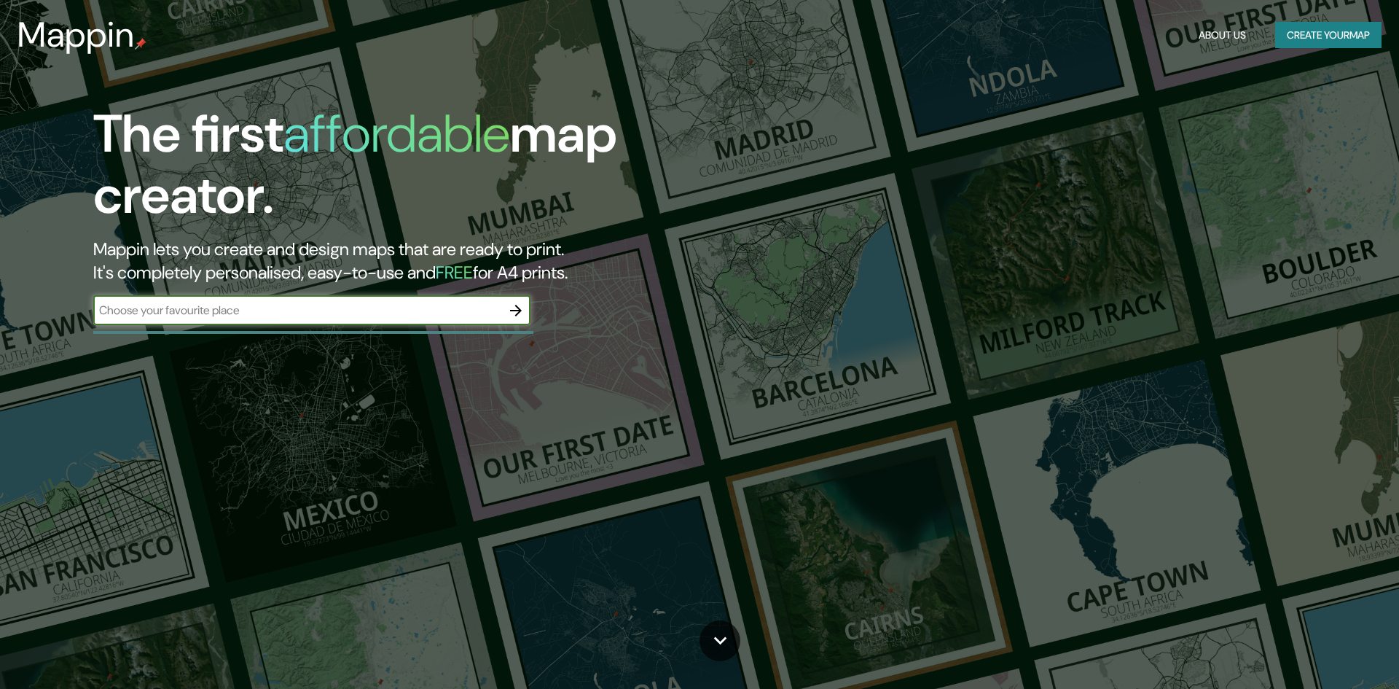 The height and width of the screenshot is (689, 1399). Describe the element at coordinates (1222, 35) in the screenshot. I see `button: About Us` at that location.